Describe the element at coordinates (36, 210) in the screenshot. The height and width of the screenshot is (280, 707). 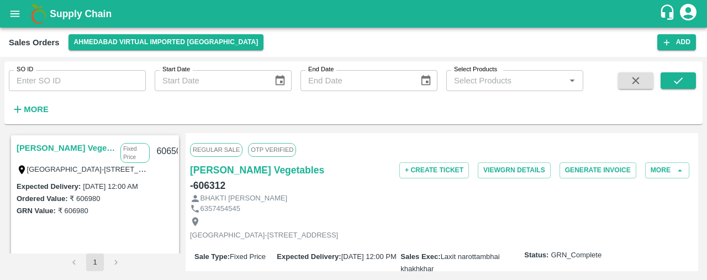
I see `label: GRN Value:` at that location.